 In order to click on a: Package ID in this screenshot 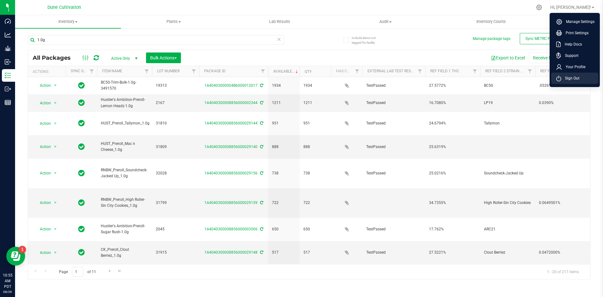, I will do `click(215, 71)`.